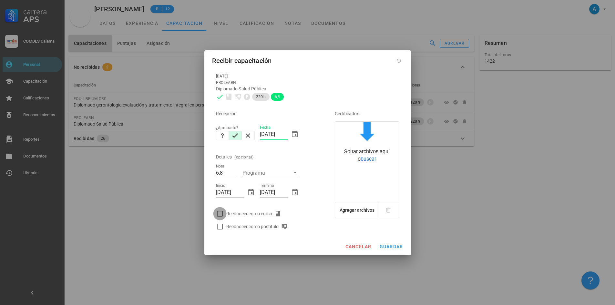  Describe the element at coordinates (367, 155) in the screenshot. I see `div: Soltar archivos aquí o` at that location.